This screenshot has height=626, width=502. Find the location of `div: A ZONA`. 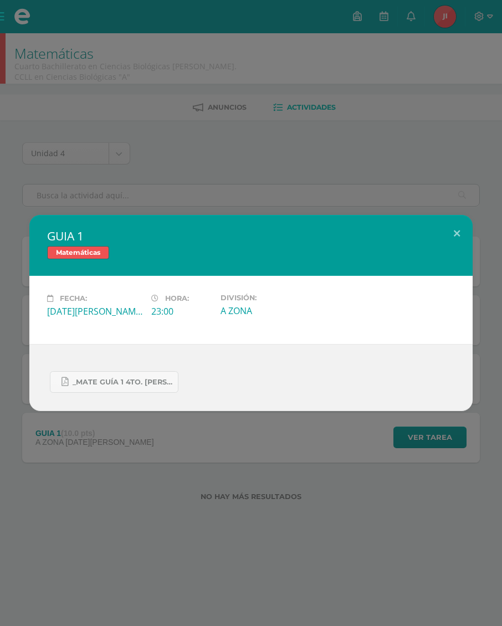

div: A ZONA is located at coordinates (268, 311).